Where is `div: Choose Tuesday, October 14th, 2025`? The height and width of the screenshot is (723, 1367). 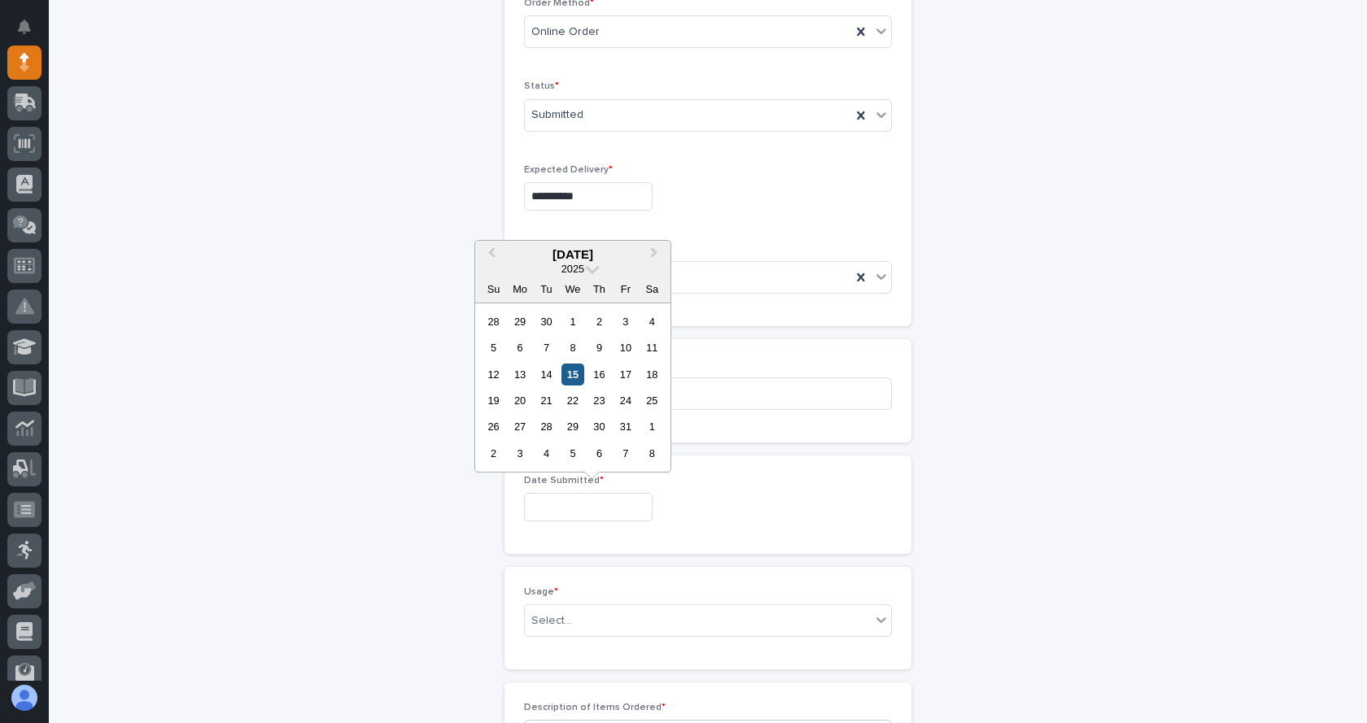
div: Choose Tuesday, October 14th, 2025 is located at coordinates (546, 374).